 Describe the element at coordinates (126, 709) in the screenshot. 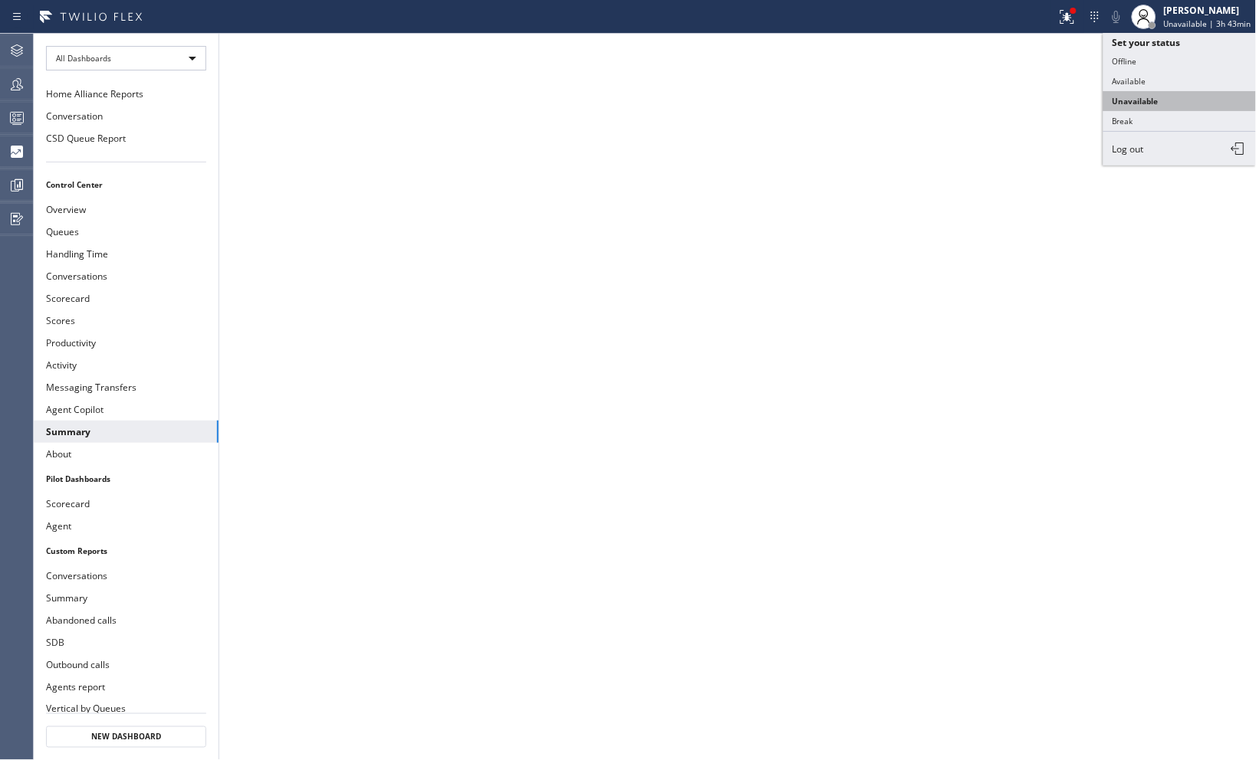

I see `button: Vertical by Queues` at that location.